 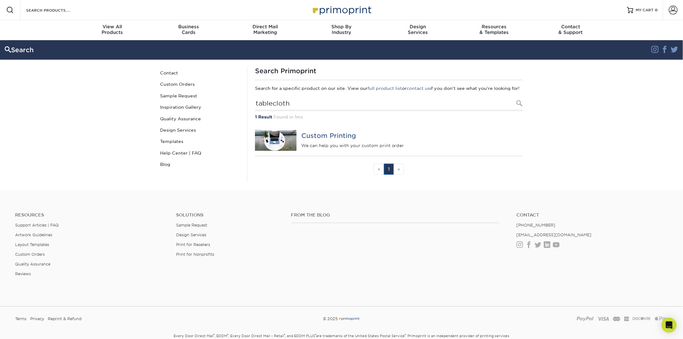 What do you see at coordinates (412, 146) in the screenshot?
I see `p: We can help you with your custom print order` at bounding box center [412, 146].